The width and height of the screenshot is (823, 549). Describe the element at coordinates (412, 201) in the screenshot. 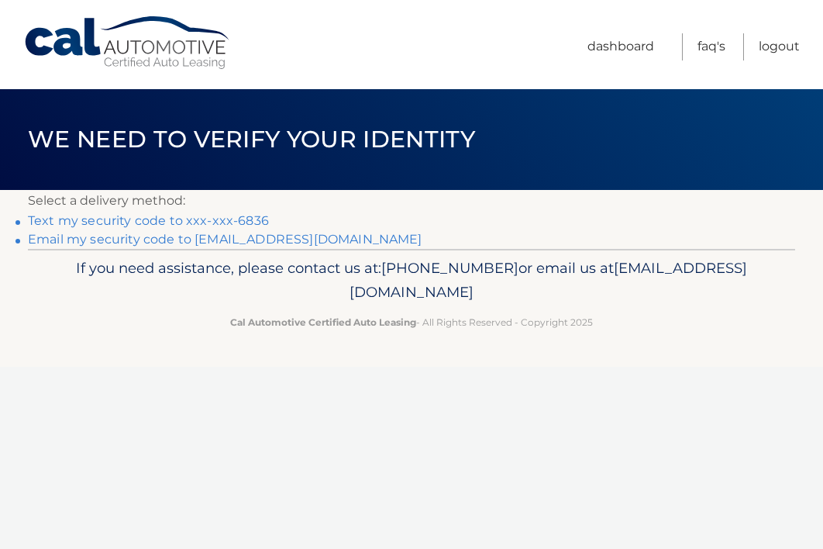

I see `p: Select a delivery method:` at that location.